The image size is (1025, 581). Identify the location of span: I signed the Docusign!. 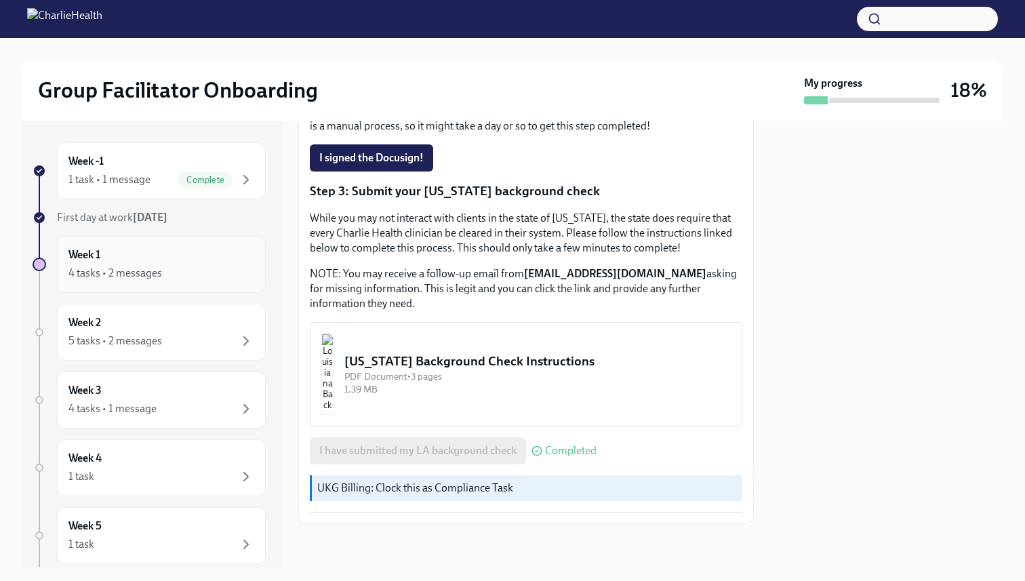
(372, 158).